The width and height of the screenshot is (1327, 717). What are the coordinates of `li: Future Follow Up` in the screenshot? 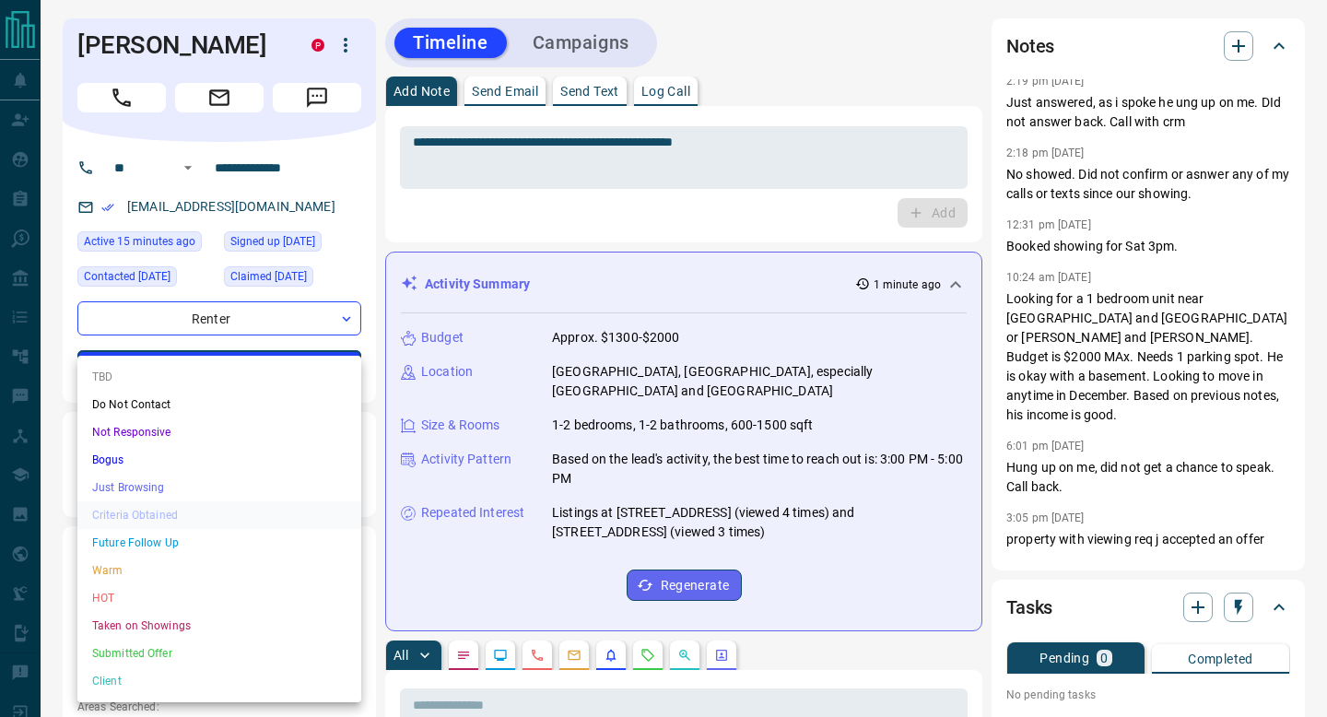 It's located at (219, 543).